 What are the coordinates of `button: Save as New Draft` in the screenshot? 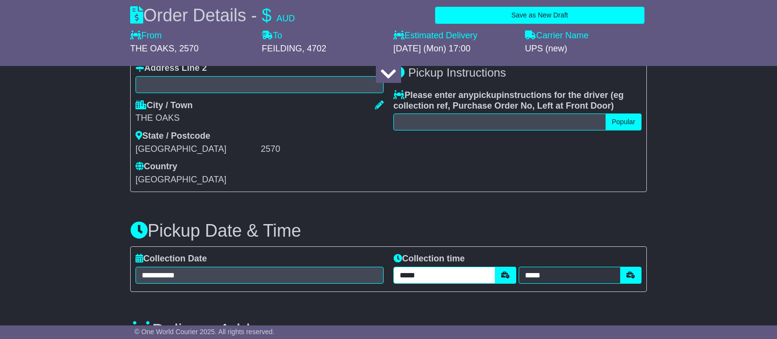 It's located at (539, 15).